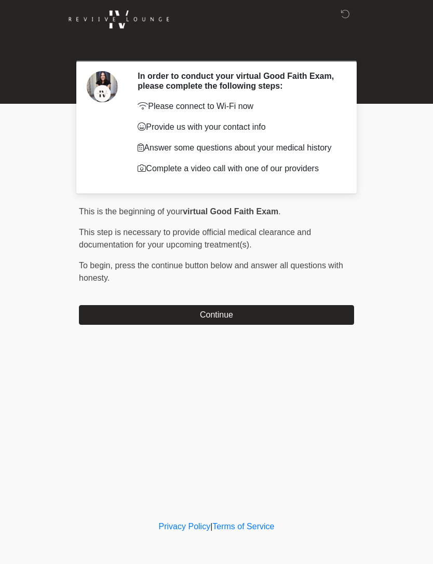  I want to click on h2: In order to conduct your virtual Good Faith Exam, please complete the following steps:, so click(238, 81).